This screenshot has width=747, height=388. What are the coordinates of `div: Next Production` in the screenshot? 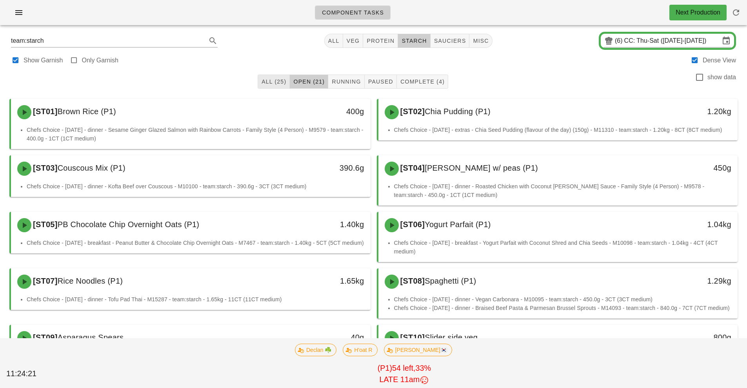 It's located at (698, 13).